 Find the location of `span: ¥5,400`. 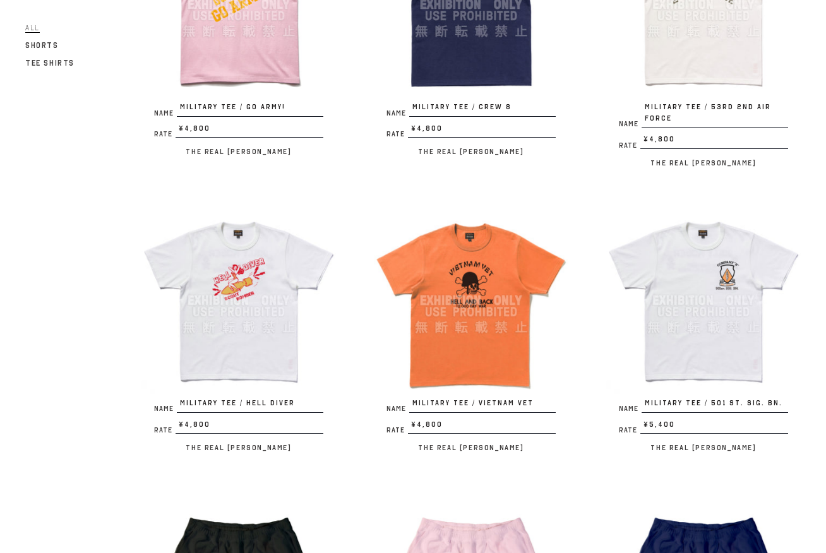

span: ¥5,400 is located at coordinates (714, 427).